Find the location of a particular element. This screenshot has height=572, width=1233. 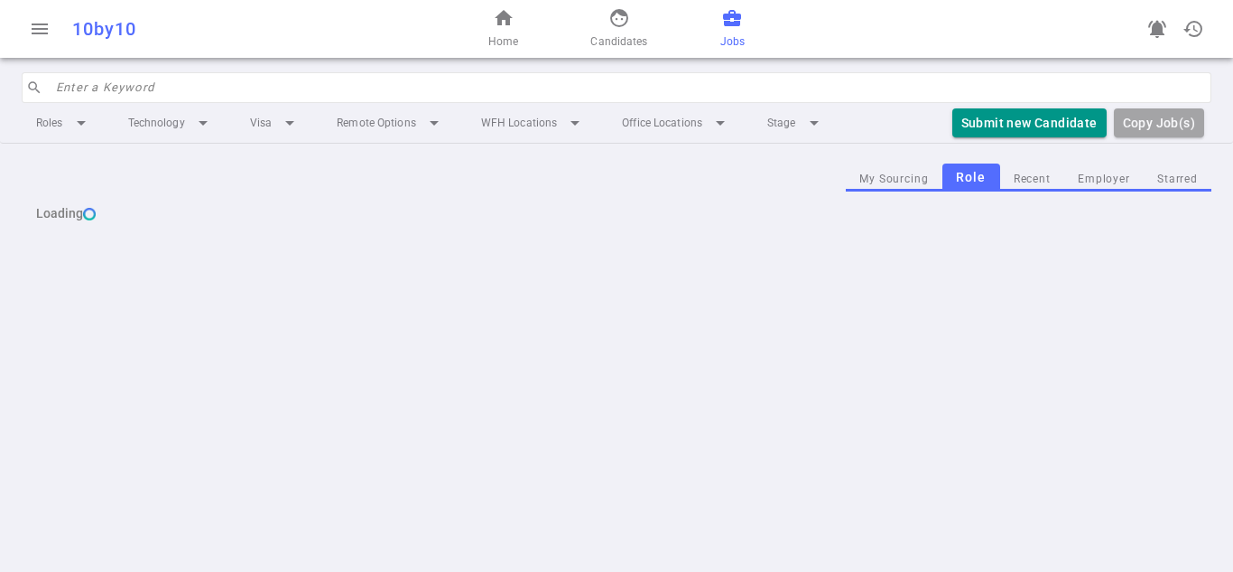

img: loading... is located at coordinates (89, 214).